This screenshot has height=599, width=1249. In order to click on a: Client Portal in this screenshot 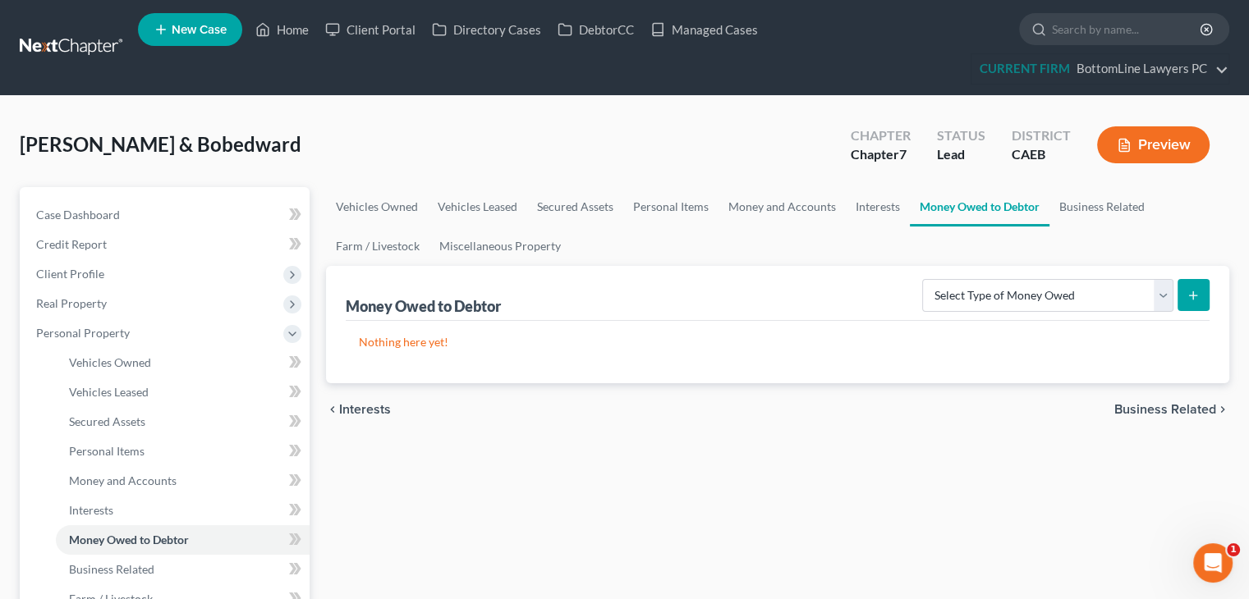, I will do `click(370, 30)`.